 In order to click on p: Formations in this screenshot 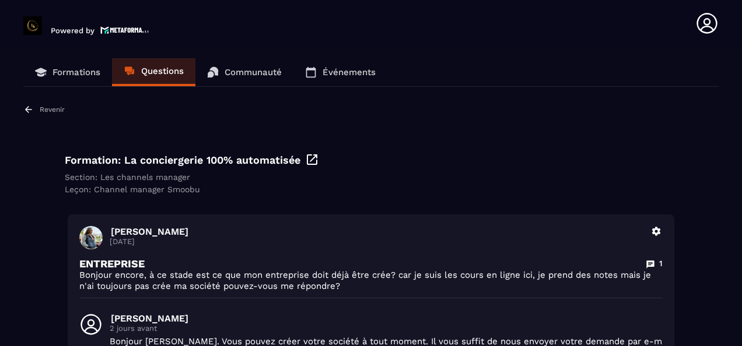, I will do `click(76, 72)`.